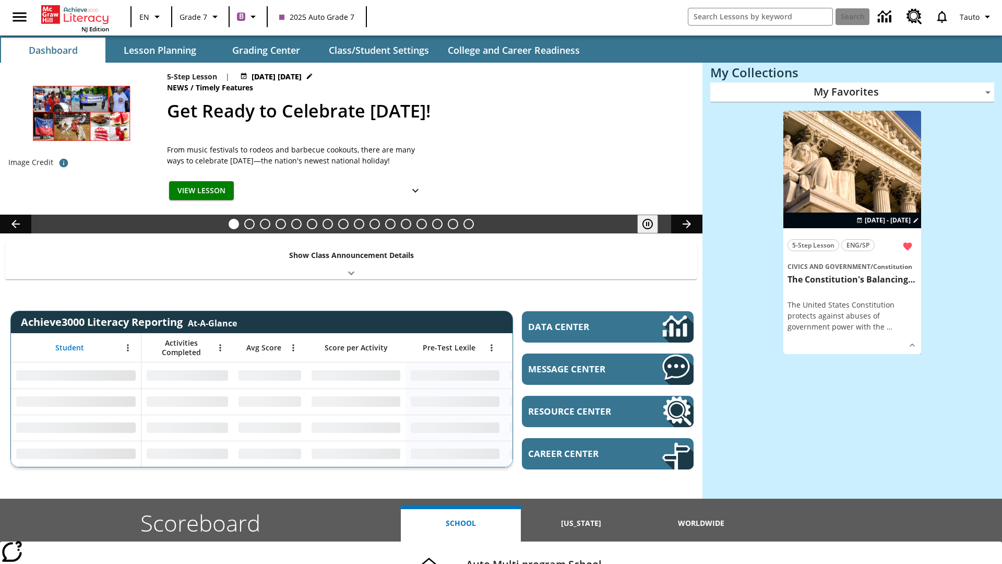 The height and width of the screenshot is (564, 1002). Describe the element at coordinates (469, 224) in the screenshot. I see `button: Slide 16 Point of View` at that location.